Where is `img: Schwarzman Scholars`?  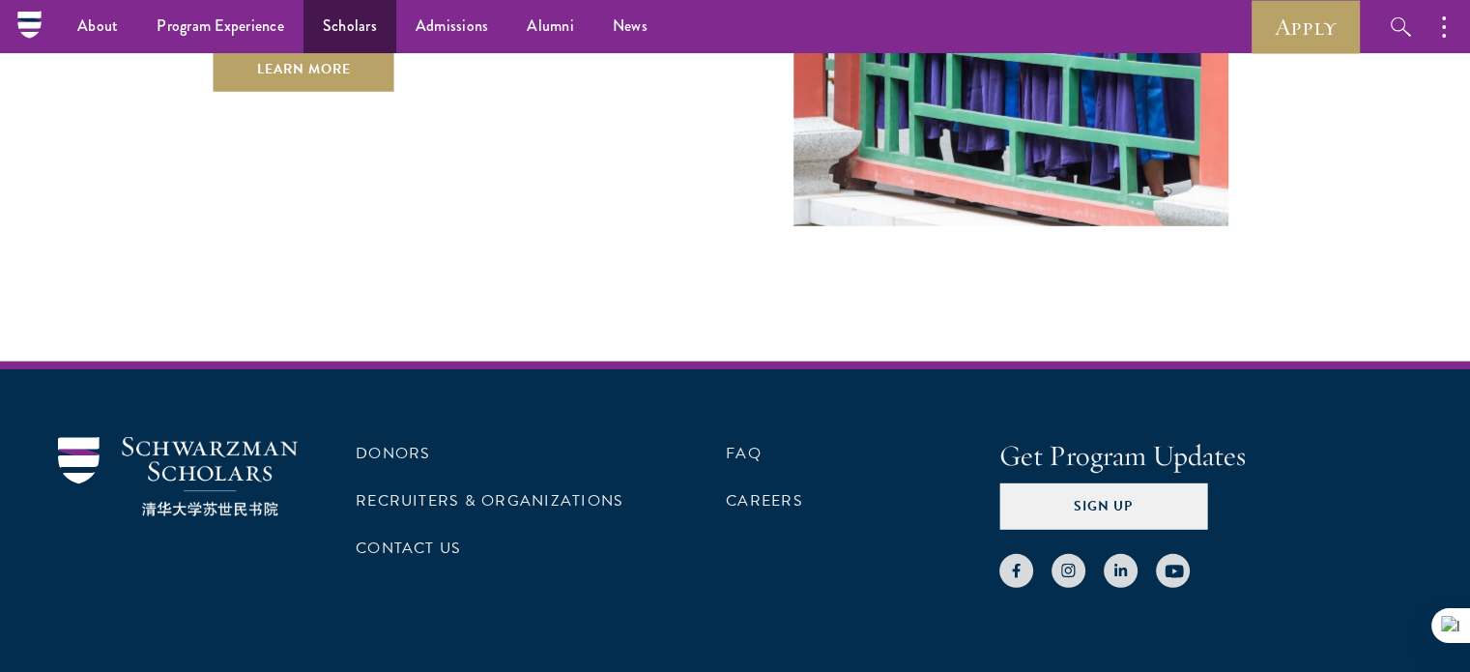
img: Schwarzman Scholars is located at coordinates (178, 477).